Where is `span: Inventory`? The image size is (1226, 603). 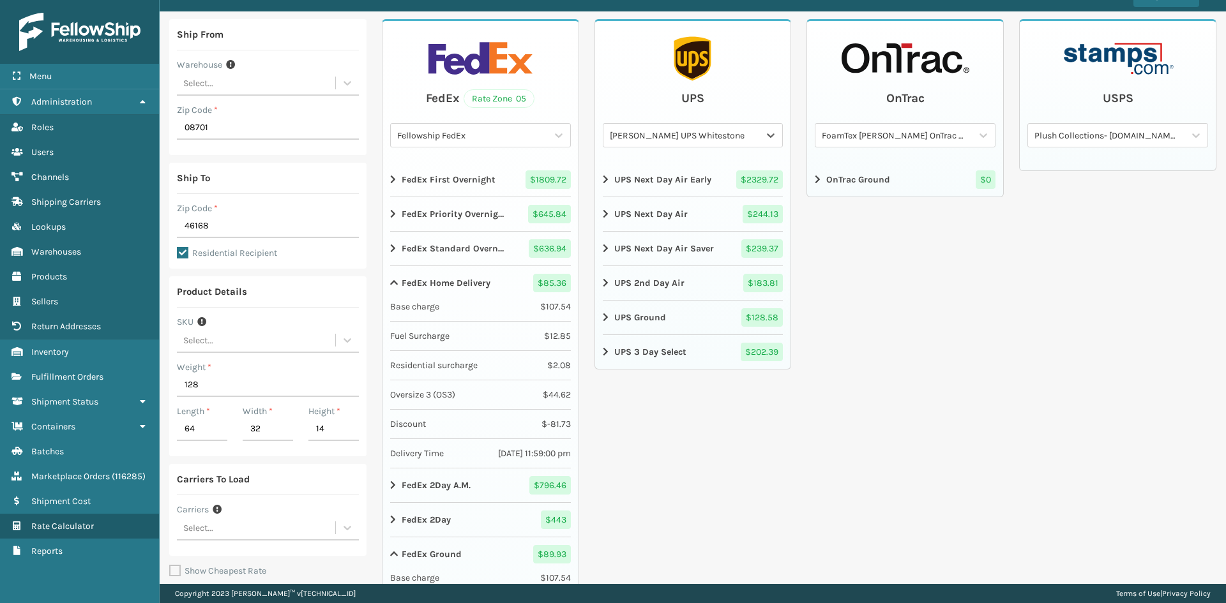
span: Inventory is located at coordinates (50, 352).